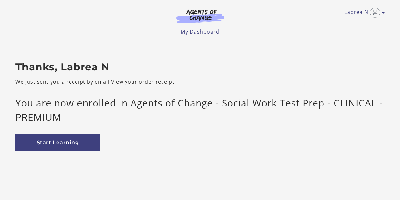  What do you see at coordinates (200, 16) in the screenshot?
I see `img: Agents of Change Logo` at bounding box center [200, 16].